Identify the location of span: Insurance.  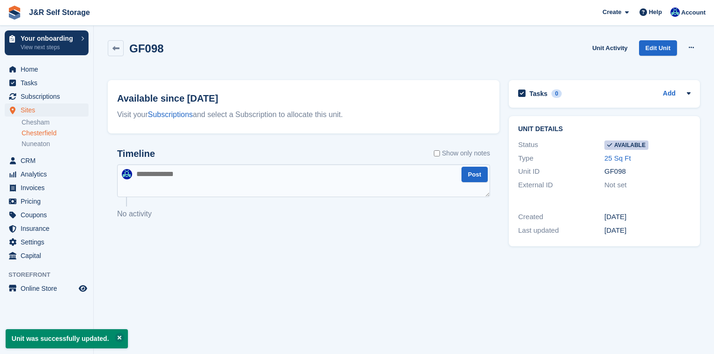
(49, 229).